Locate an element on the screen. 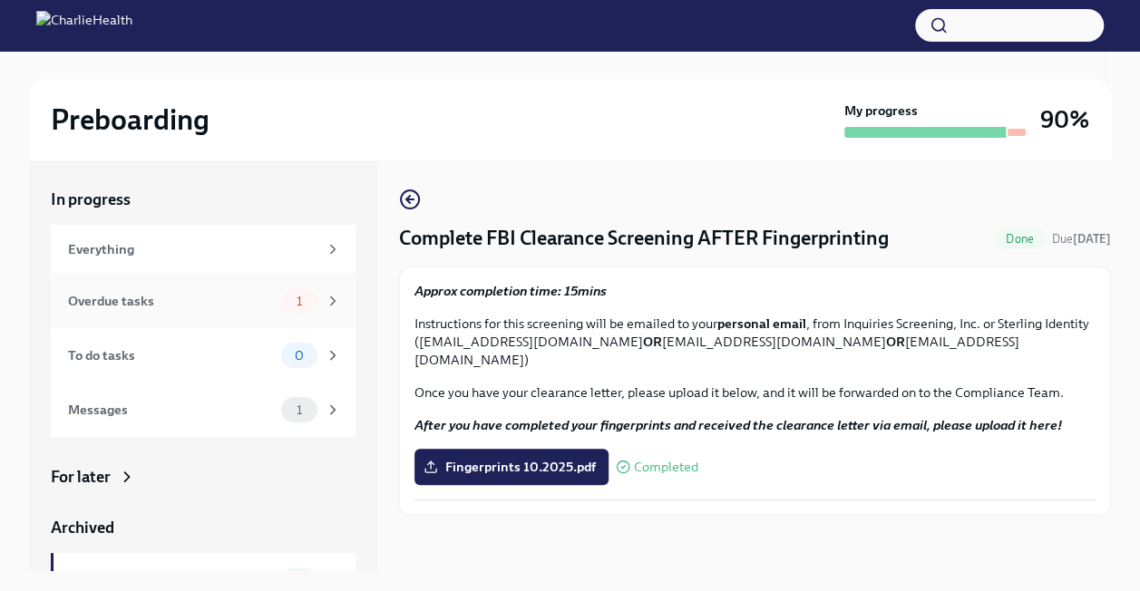 The width and height of the screenshot is (1140, 591). span: 0 is located at coordinates (299, 355).